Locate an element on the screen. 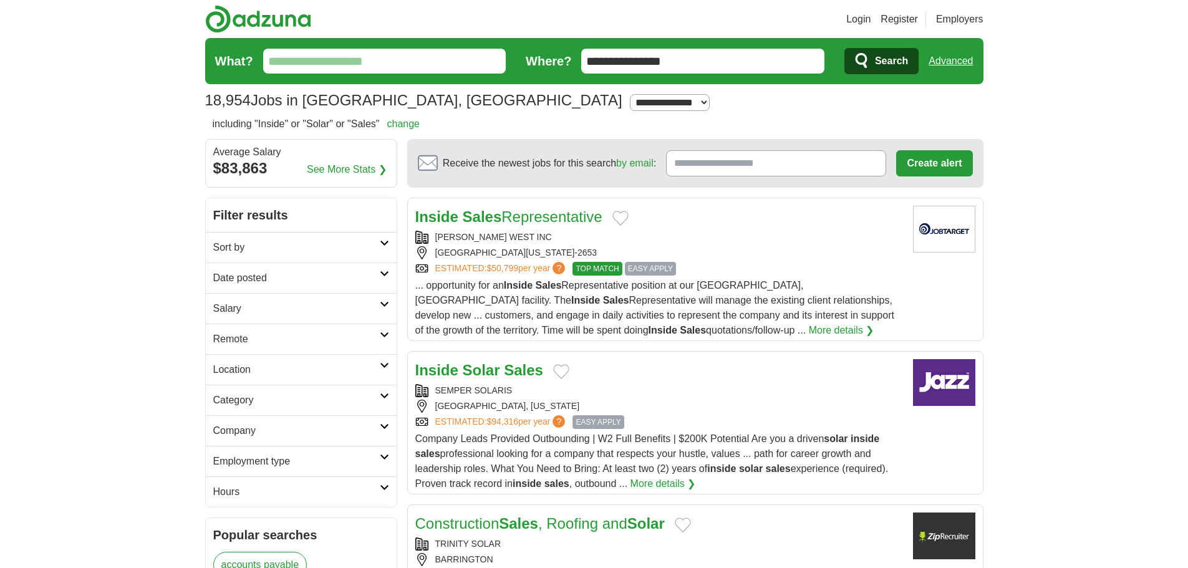  a: Company is located at coordinates (301, 430).